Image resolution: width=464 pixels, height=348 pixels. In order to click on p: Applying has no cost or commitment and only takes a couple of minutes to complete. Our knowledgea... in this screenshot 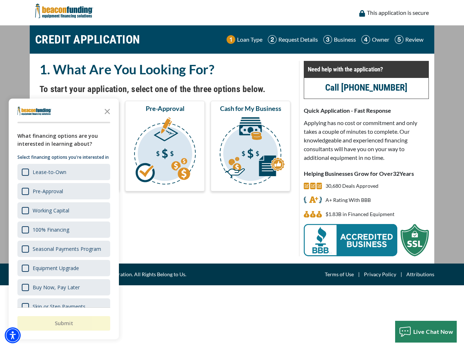, I will do `click(366, 140)`.